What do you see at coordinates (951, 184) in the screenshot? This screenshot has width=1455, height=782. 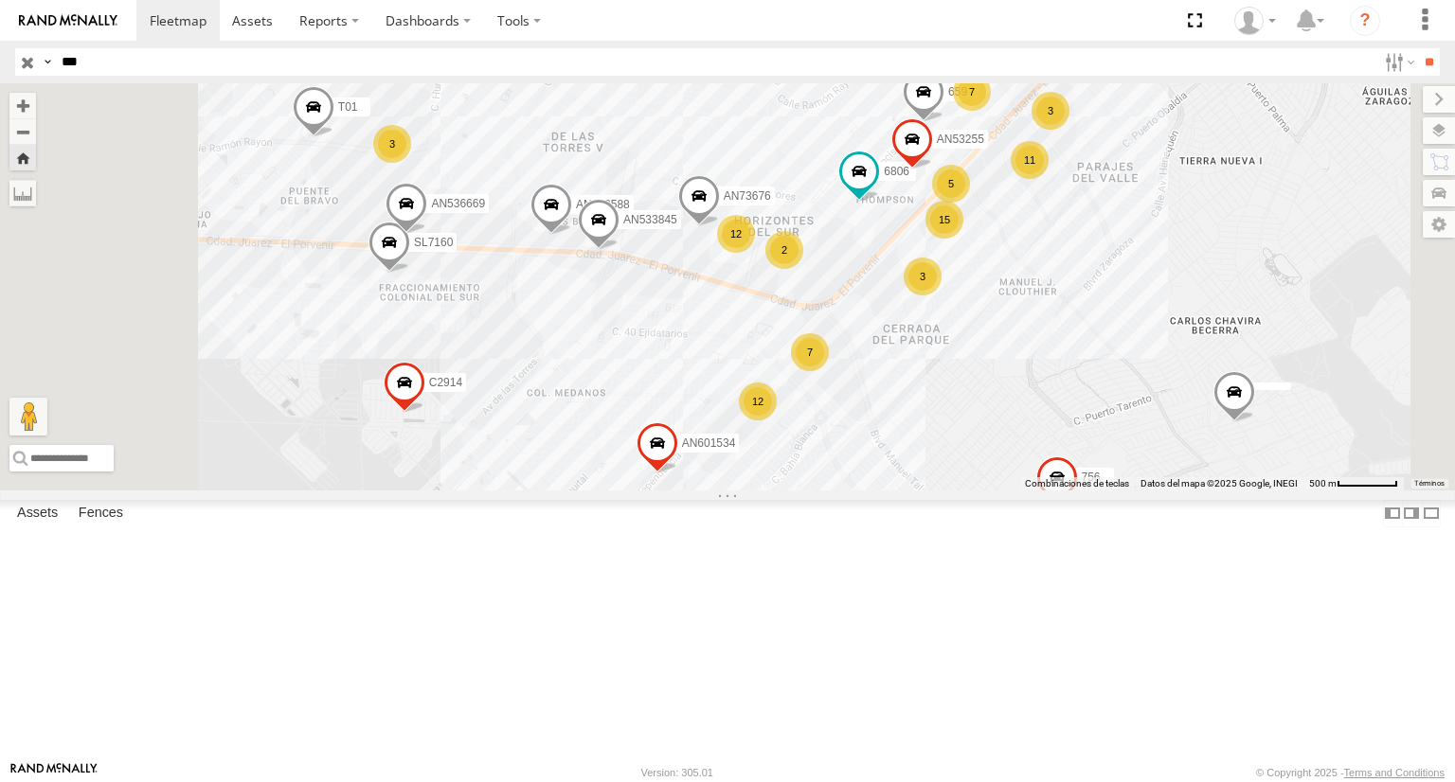 I see `div: 5` at bounding box center [951, 184].